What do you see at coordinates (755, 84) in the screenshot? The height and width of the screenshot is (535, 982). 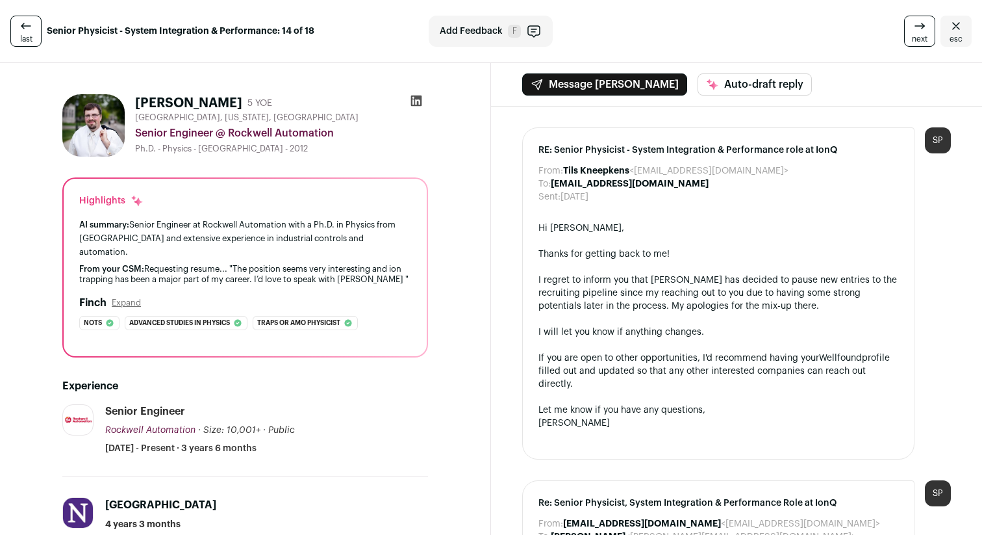 I see `button: Auto-draft reply` at bounding box center [755, 84].